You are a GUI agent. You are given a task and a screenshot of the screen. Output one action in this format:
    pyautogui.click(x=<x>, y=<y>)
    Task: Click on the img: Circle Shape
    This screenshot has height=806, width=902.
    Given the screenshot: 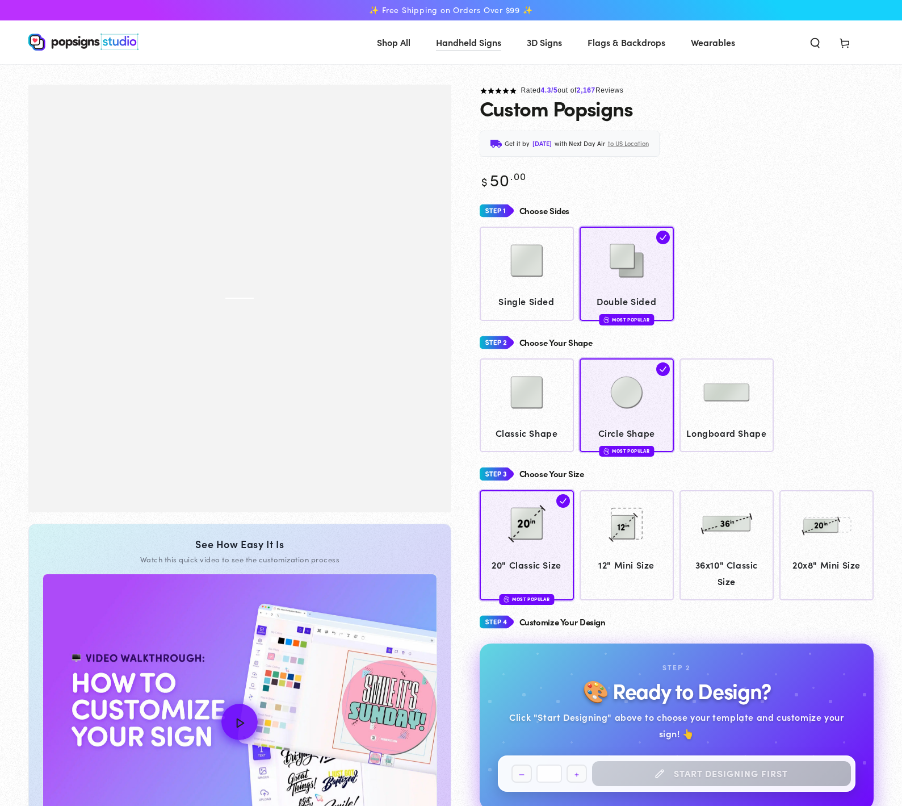 What is the action you would take?
    pyautogui.click(x=627, y=392)
    